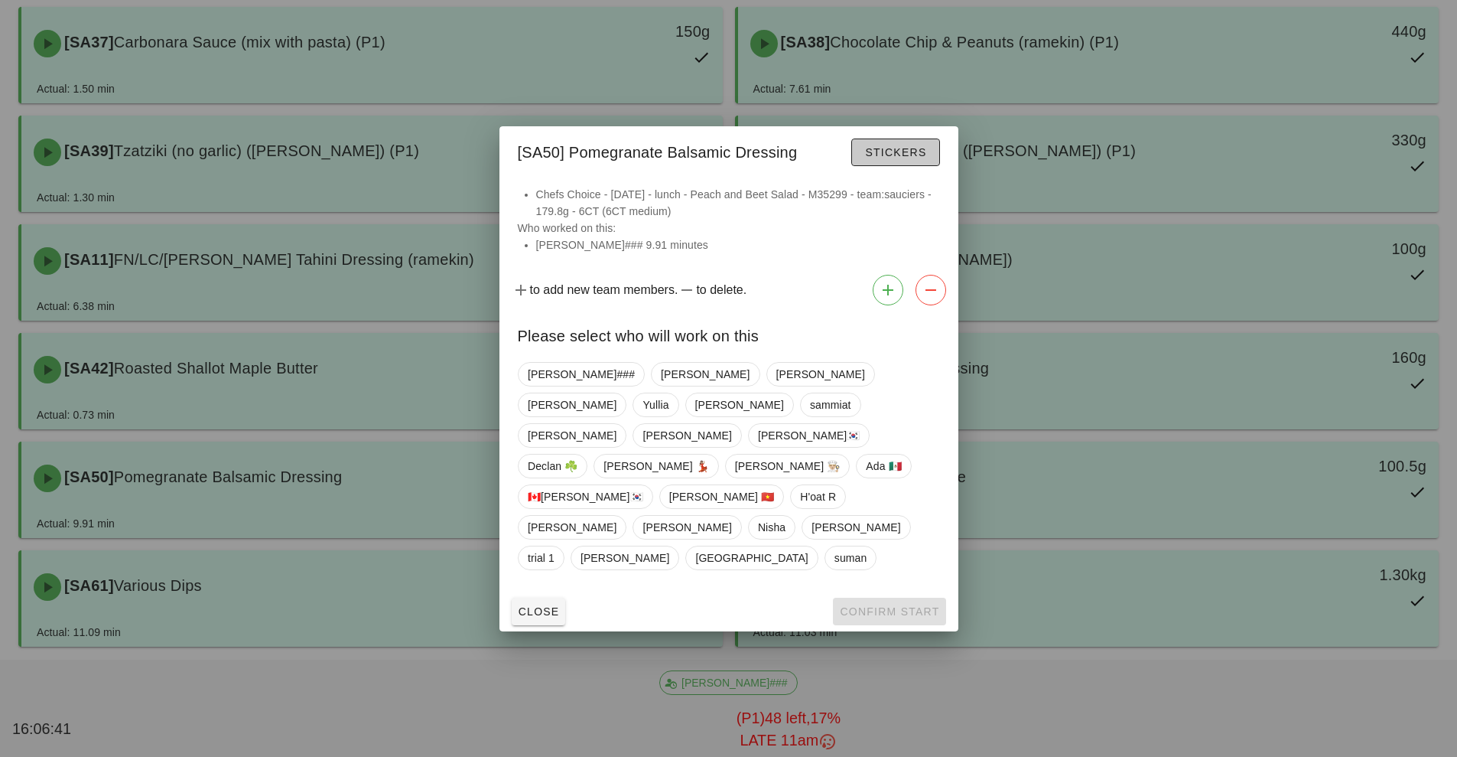 The height and width of the screenshot is (757, 1457). Describe the element at coordinates (895, 152) in the screenshot. I see `button: Stickers` at that location.